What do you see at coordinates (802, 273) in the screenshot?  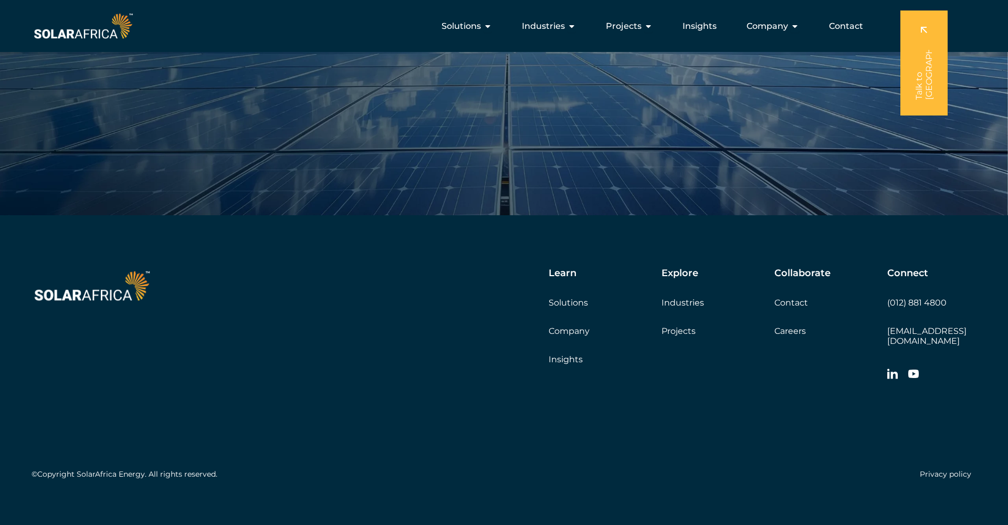 I see `h5: Collaborate` at bounding box center [802, 273].